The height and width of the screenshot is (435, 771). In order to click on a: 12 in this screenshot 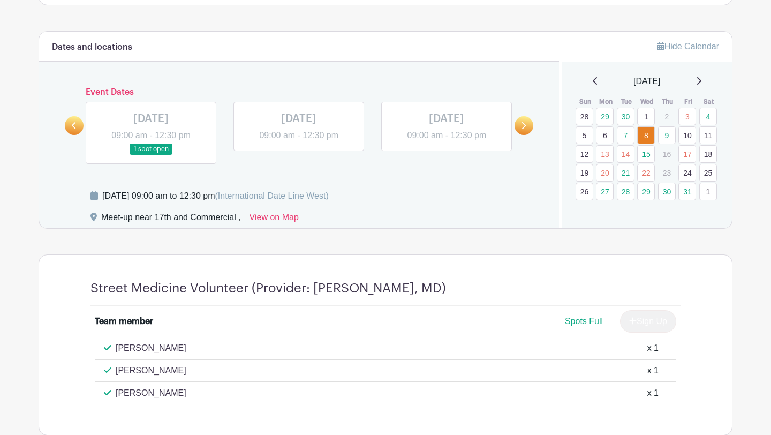, I will do `click(584, 154)`.